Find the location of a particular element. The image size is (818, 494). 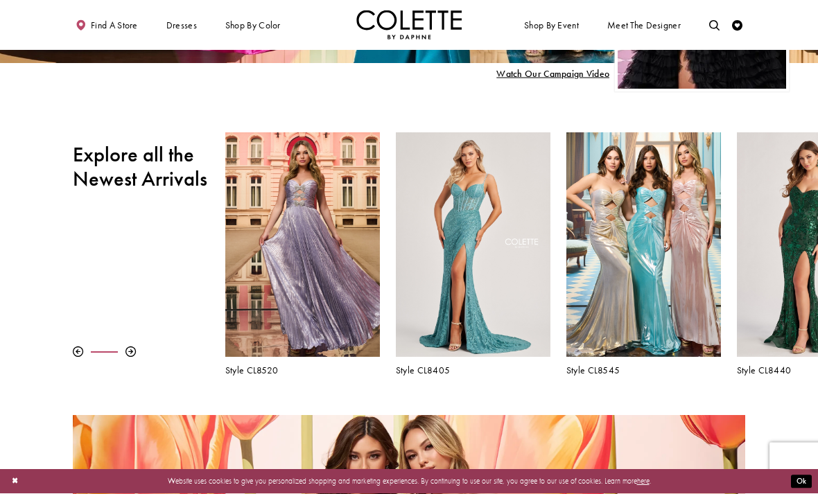

button: Close Dialog is located at coordinates (15, 482).